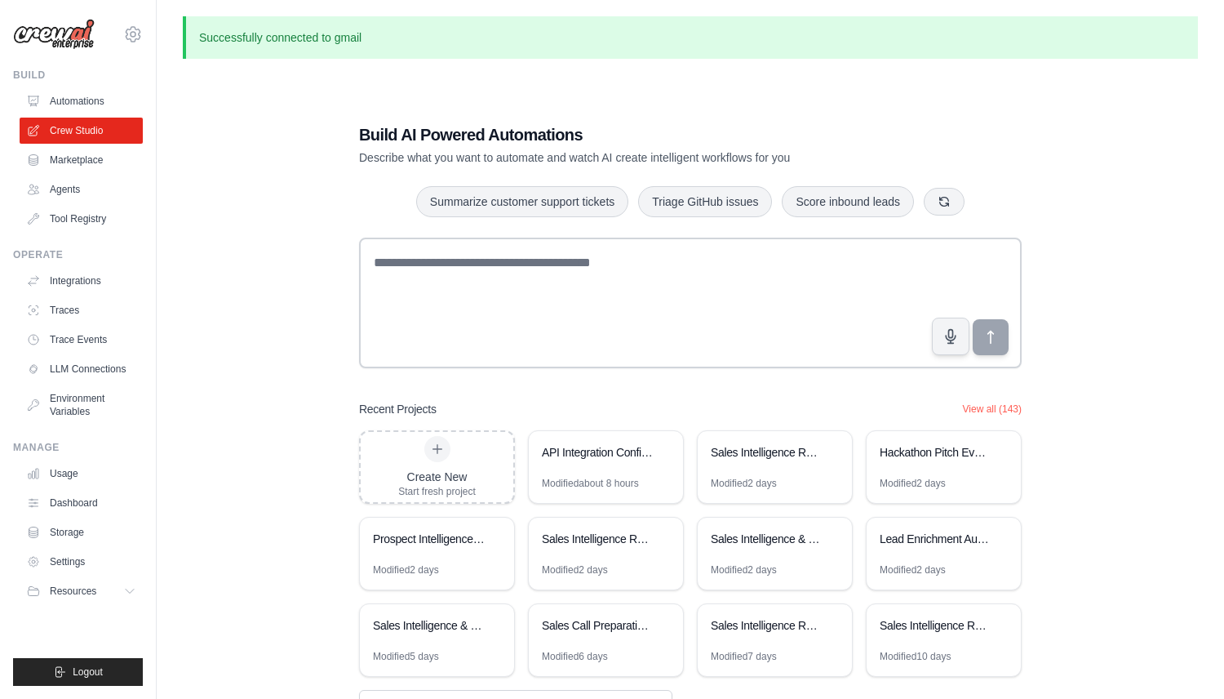 The image size is (1224, 699). I want to click on button: Triage GitHub issues, so click(705, 202).